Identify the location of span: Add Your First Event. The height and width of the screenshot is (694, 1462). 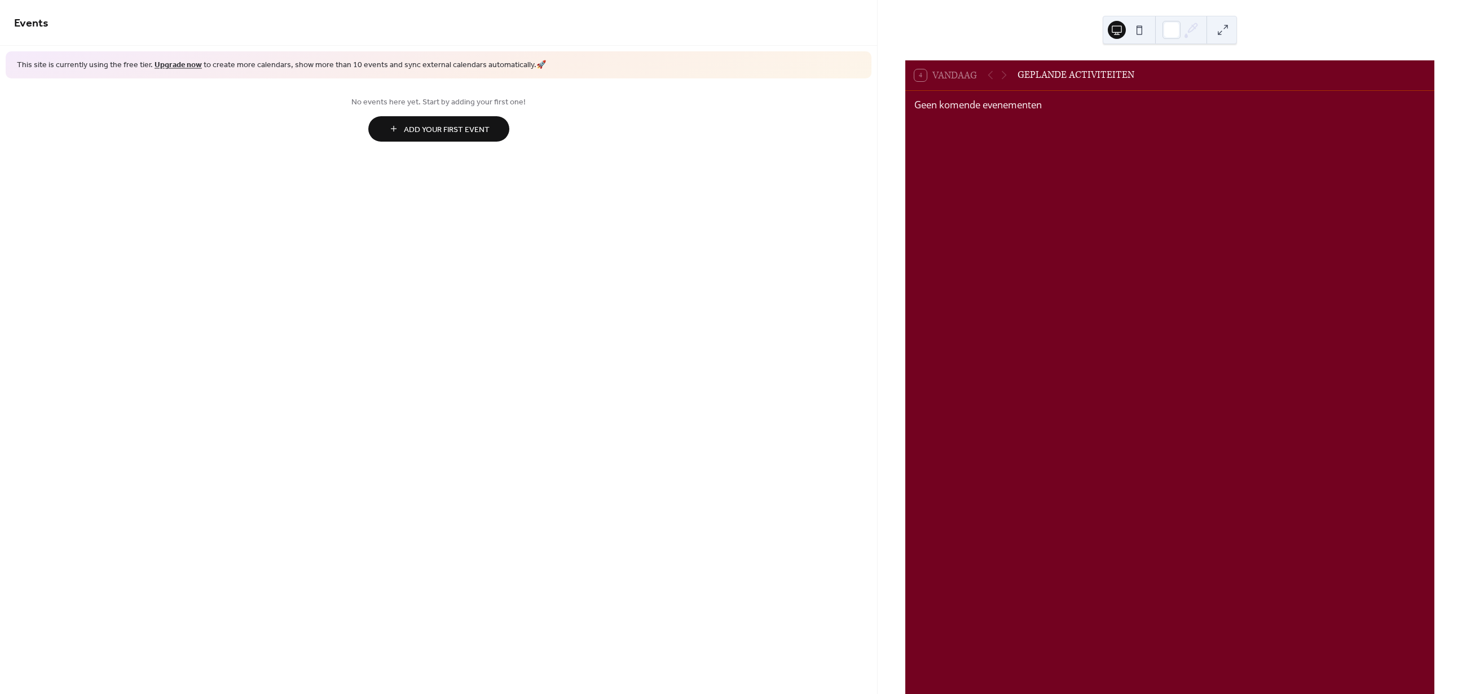
(447, 129).